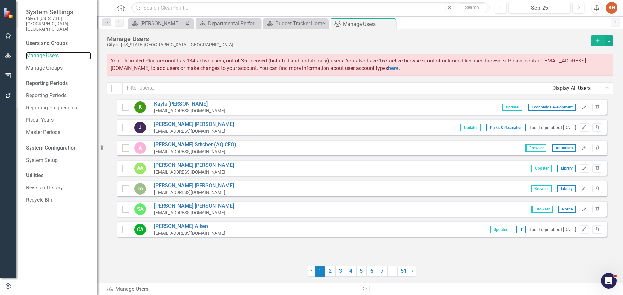 The image size is (623, 295). What do you see at coordinates (140, 230) in the screenshot?
I see `div: CA` at bounding box center [140, 230].